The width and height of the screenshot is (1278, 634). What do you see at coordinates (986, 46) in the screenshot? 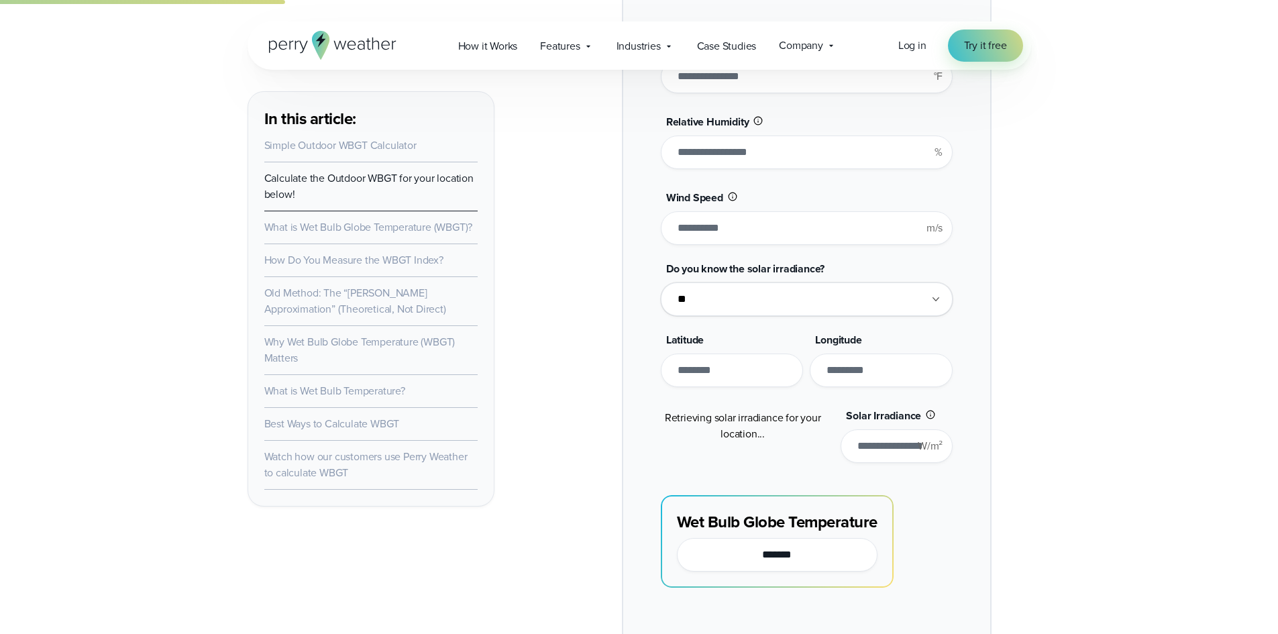
I see `span: Try it free` at bounding box center [986, 46].